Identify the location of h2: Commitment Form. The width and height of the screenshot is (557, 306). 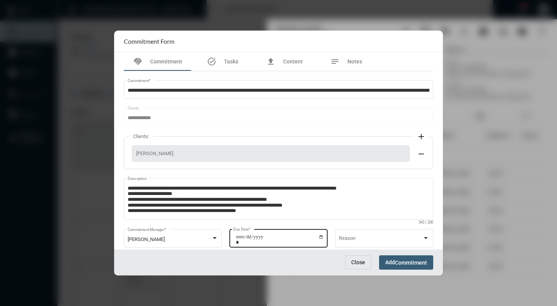
(149, 41).